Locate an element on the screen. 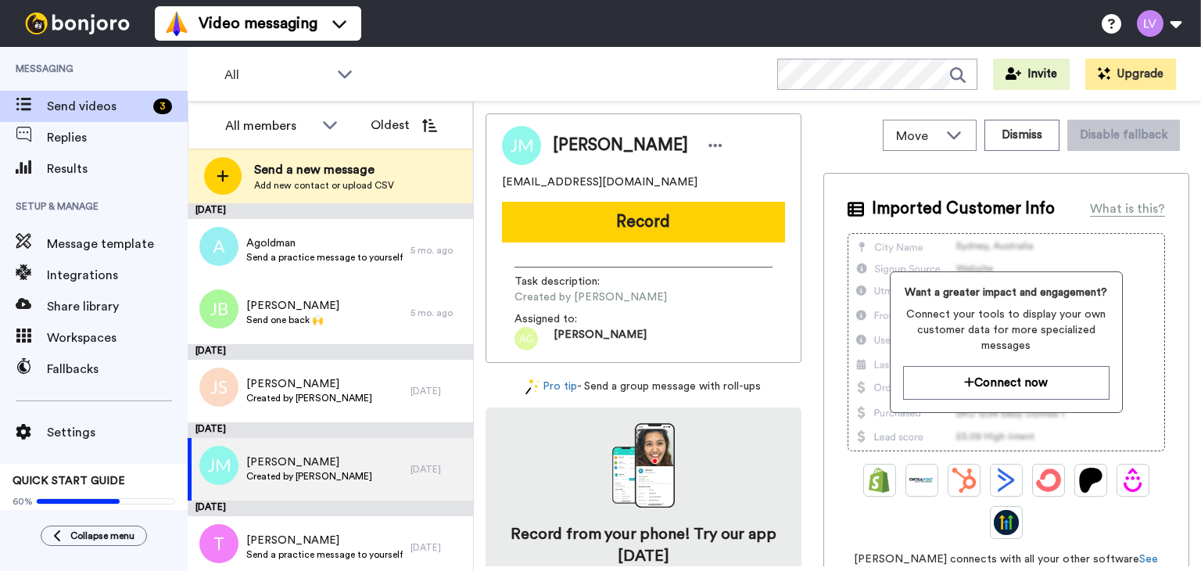  button: Disable fallback is located at coordinates (1124, 135).